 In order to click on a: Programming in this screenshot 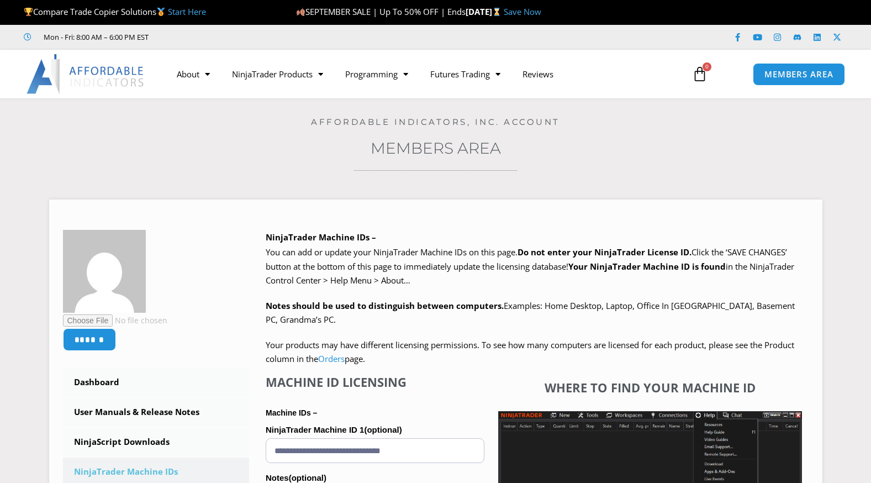, I will do `click(377, 74)`.